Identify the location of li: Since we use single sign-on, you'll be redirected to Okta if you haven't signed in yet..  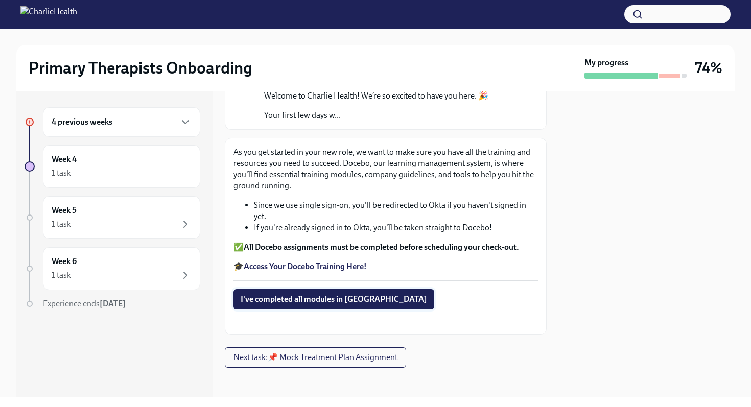
(396, 211).